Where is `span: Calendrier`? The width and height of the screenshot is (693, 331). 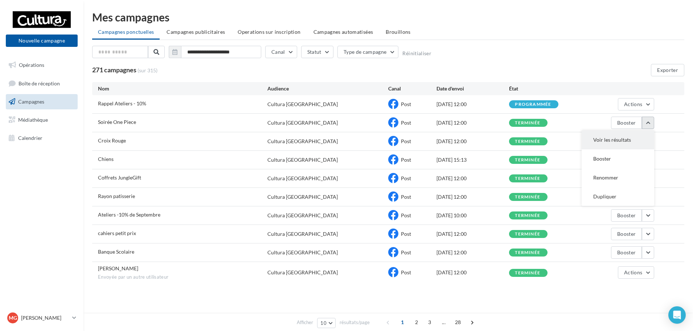 span: Calendrier is located at coordinates (30, 137).